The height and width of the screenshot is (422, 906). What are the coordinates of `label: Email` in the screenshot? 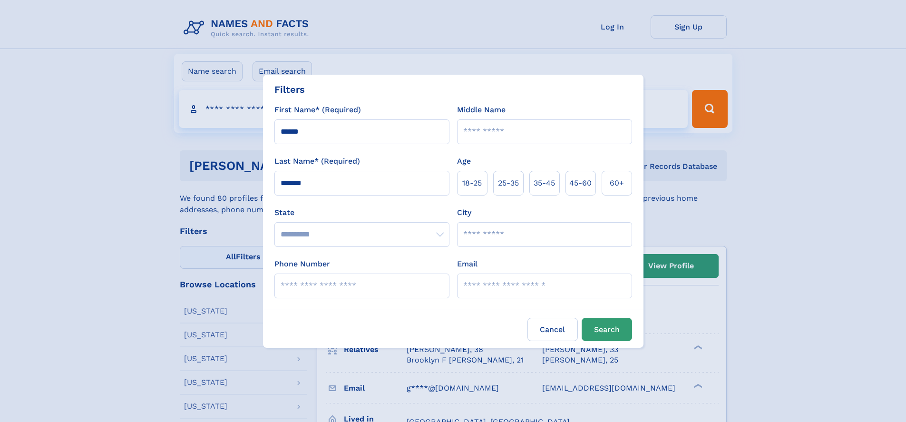 It's located at (467, 264).